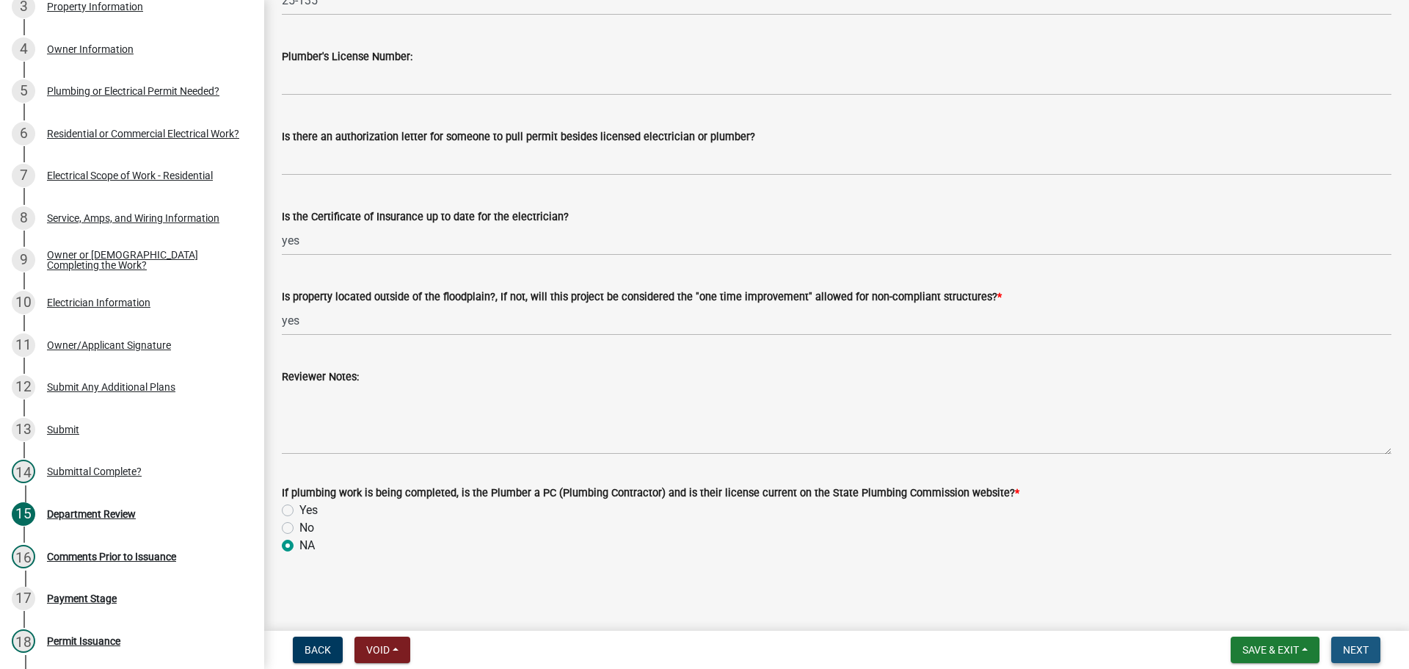  Describe the element at coordinates (95, 7) in the screenshot. I see `div: Property Information` at that location.